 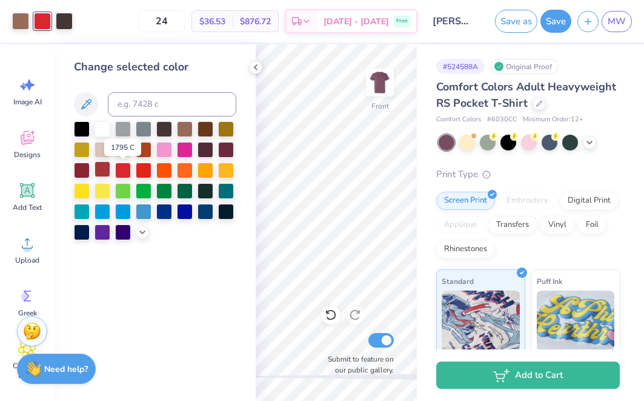 I want to click on span: Upload, so click(x=27, y=260).